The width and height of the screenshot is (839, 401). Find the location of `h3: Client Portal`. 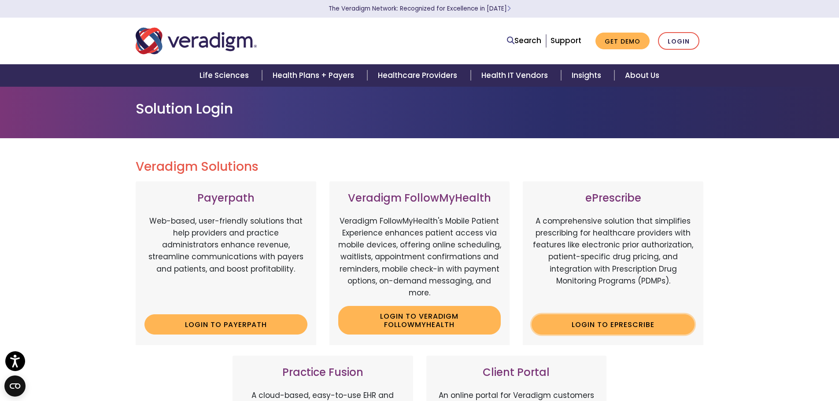

h3: Client Portal is located at coordinates (516, 372).